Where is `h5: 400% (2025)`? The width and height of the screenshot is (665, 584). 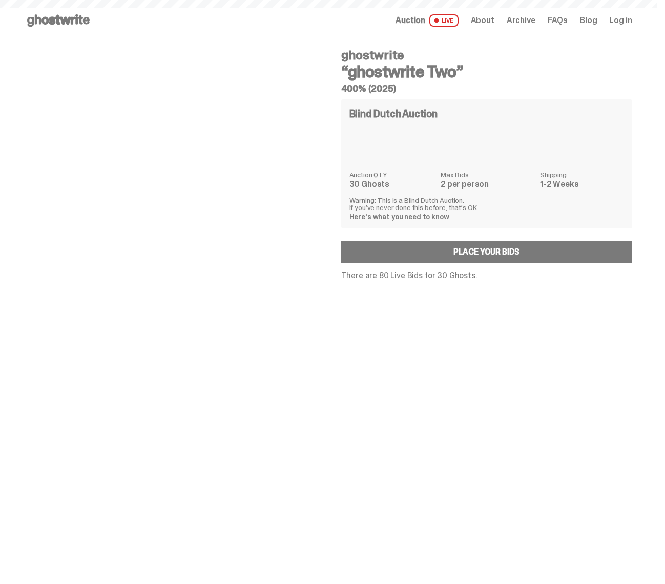
h5: 400% (2025) is located at coordinates (487, 89).